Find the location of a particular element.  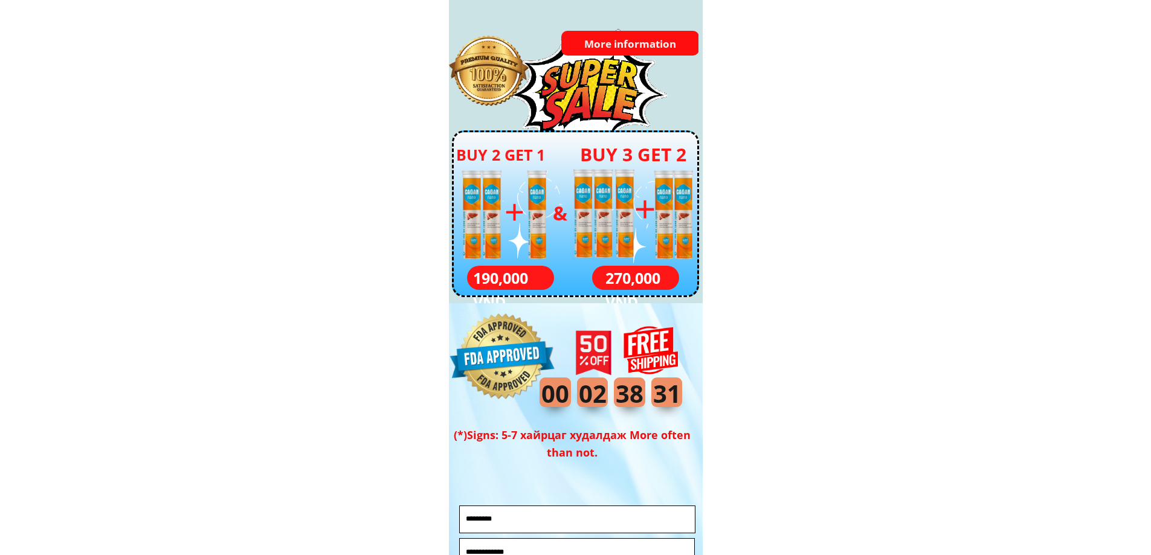

font: 270,000 VND is located at coordinates (633, 290).